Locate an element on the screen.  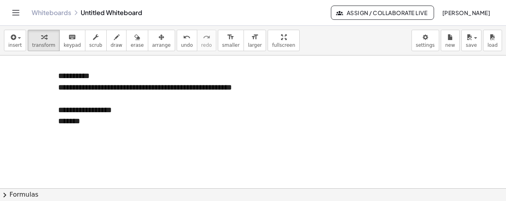
span: scrub is located at coordinates (96, 45).